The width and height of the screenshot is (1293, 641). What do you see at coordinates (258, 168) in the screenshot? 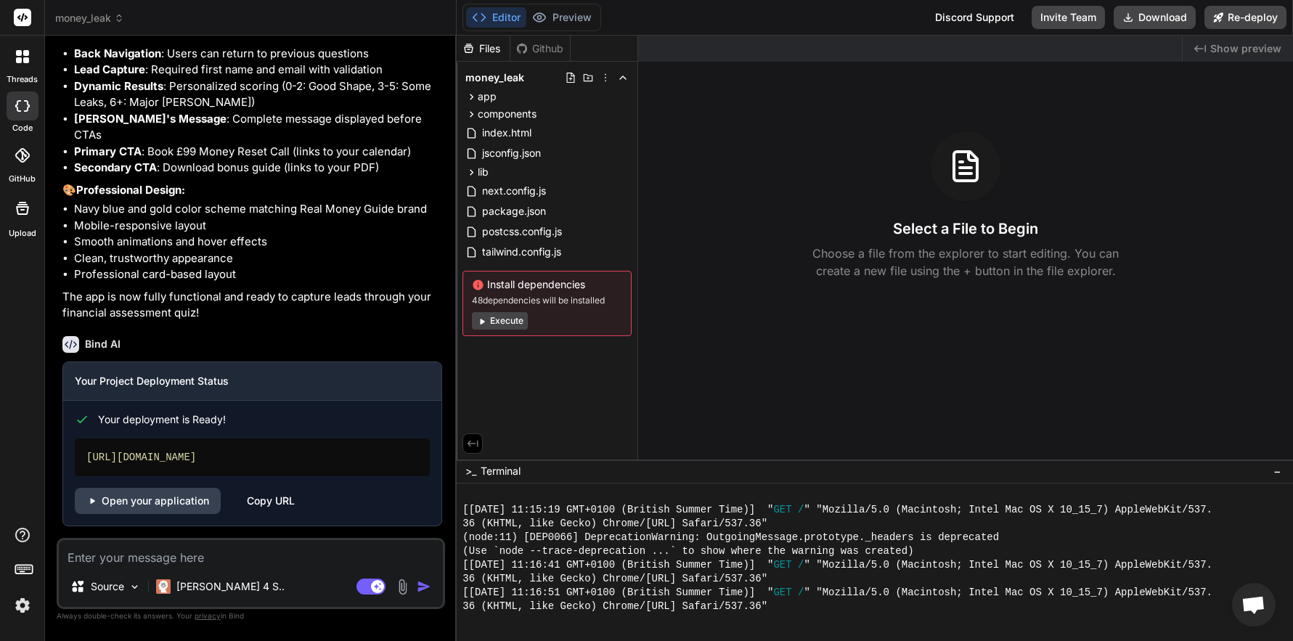
I see `li: : Download bonus guide (links to your PDF)` at bounding box center [258, 168].